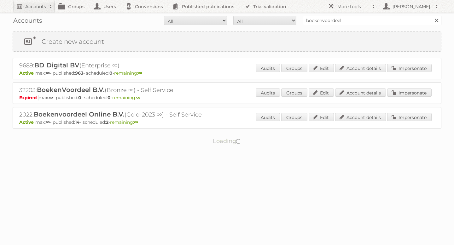 This screenshot has height=245, width=454. I want to click on p: Loading, so click(227, 141).